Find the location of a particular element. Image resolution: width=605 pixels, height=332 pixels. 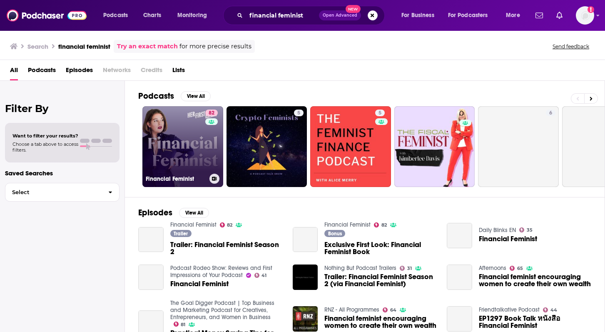

span: EP1297 Book Talk หนังสือ Financial Feminist is located at coordinates (535, 322).